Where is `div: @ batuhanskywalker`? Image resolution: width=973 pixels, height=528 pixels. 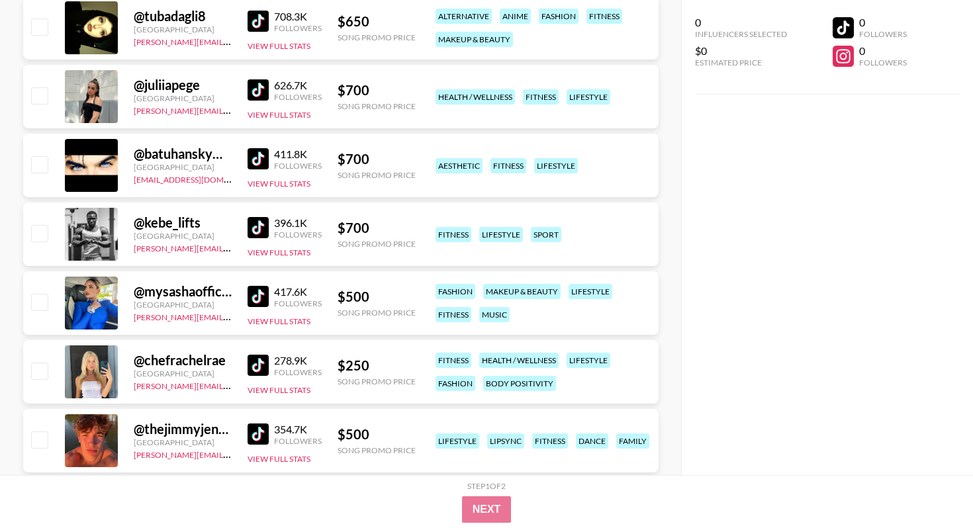
div: @ batuhanskywalker is located at coordinates (183, 154).